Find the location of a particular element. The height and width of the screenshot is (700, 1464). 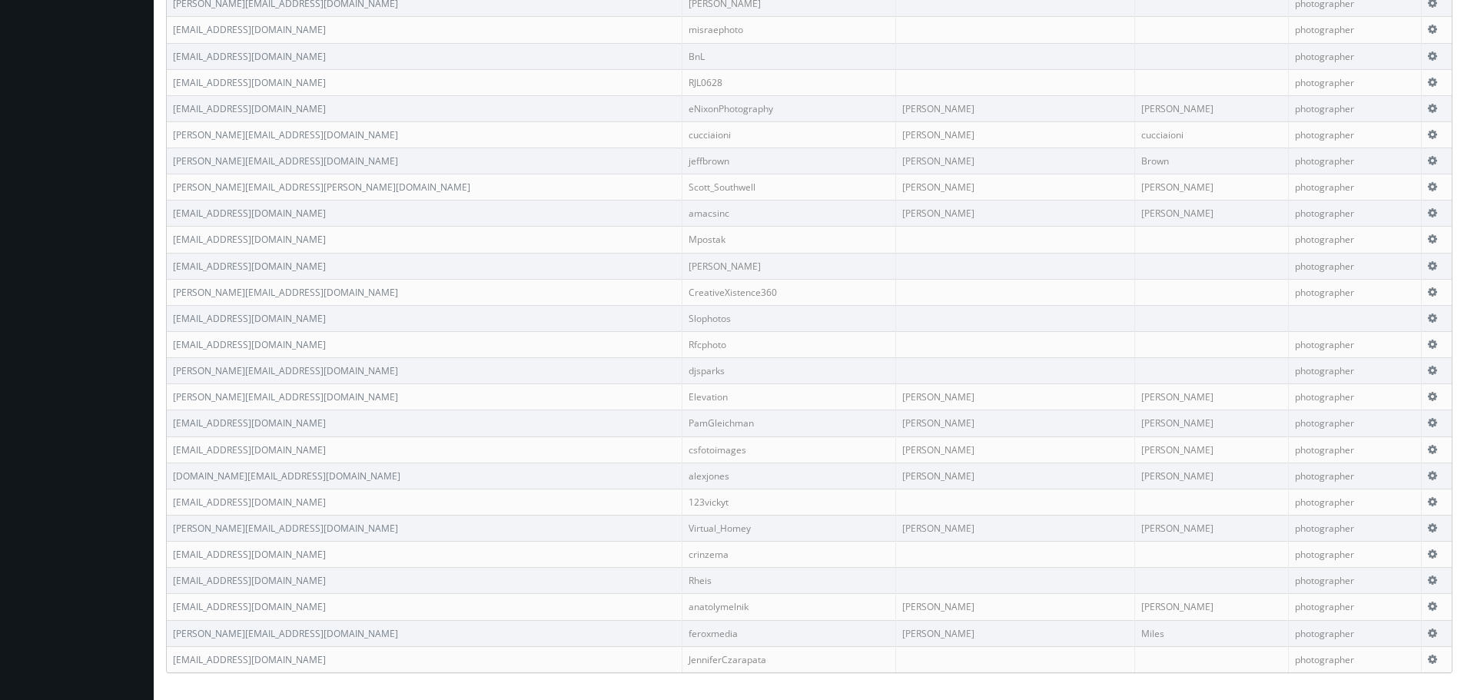

td: csfotoimages is located at coordinates (789, 450).